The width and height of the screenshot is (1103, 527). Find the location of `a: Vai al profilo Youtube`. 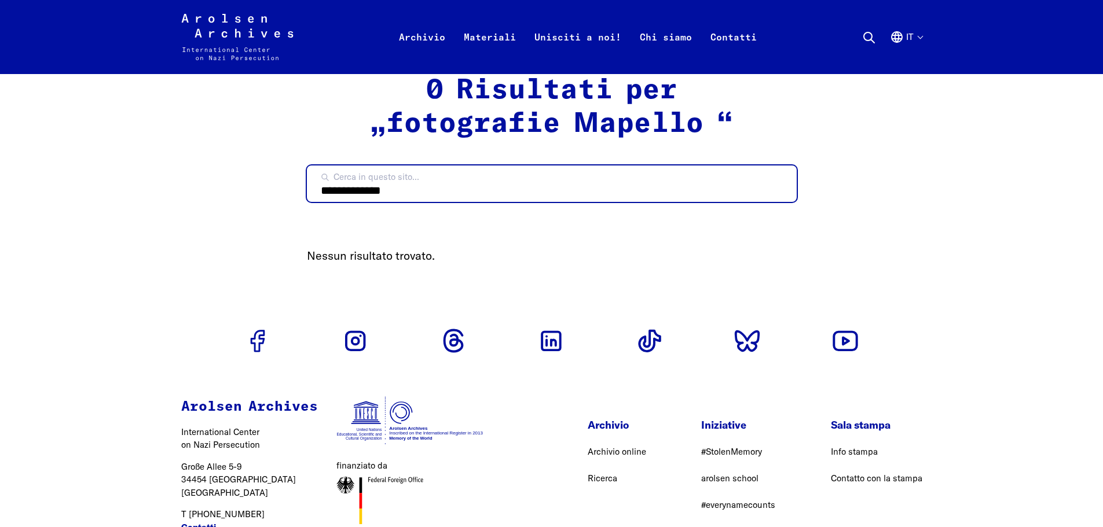

a: Vai al profilo Youtube is located at coordinates (845, 341).